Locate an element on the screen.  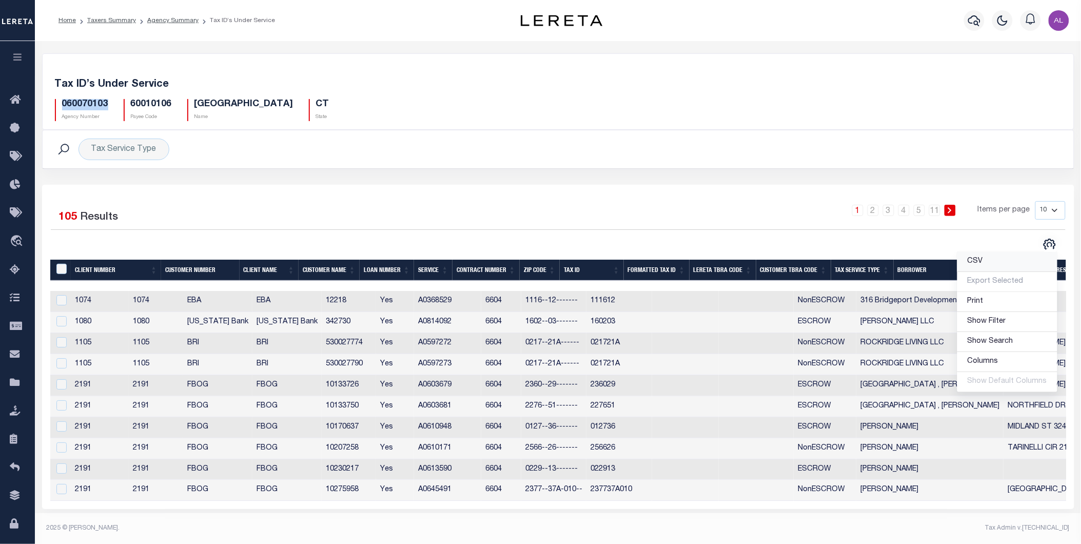
th: Service: activate to sort column ascending is located at coordinates (433, 270).